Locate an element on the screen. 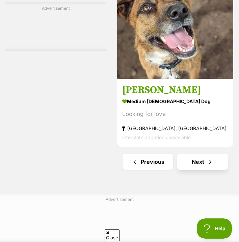 Image resolution: width=239 pixels, height=242 pixels. a: Next page is located at coordinates (202, 162).